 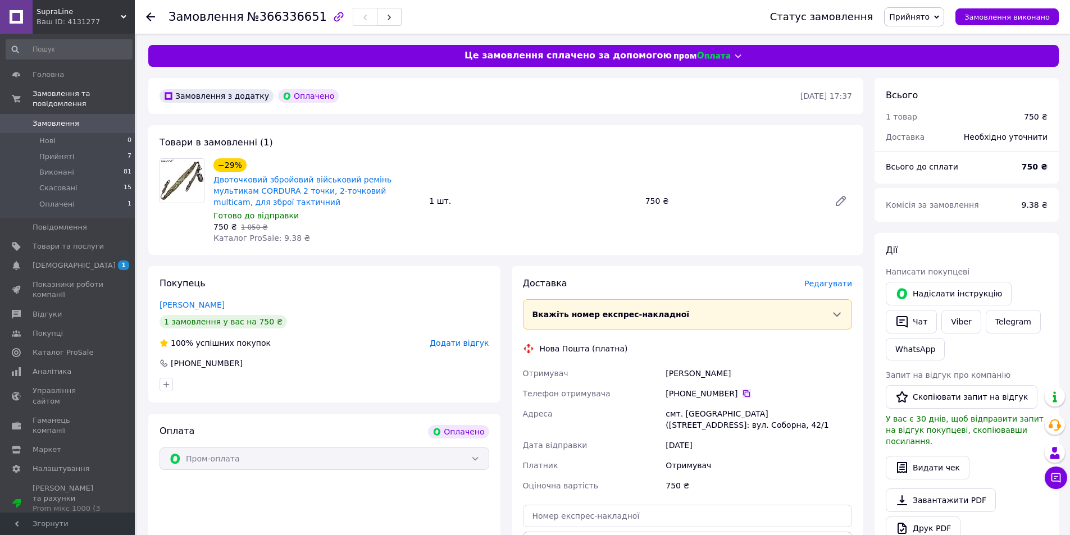 I want to click on span: Написати покупцеві, so click(x=928, y=272).